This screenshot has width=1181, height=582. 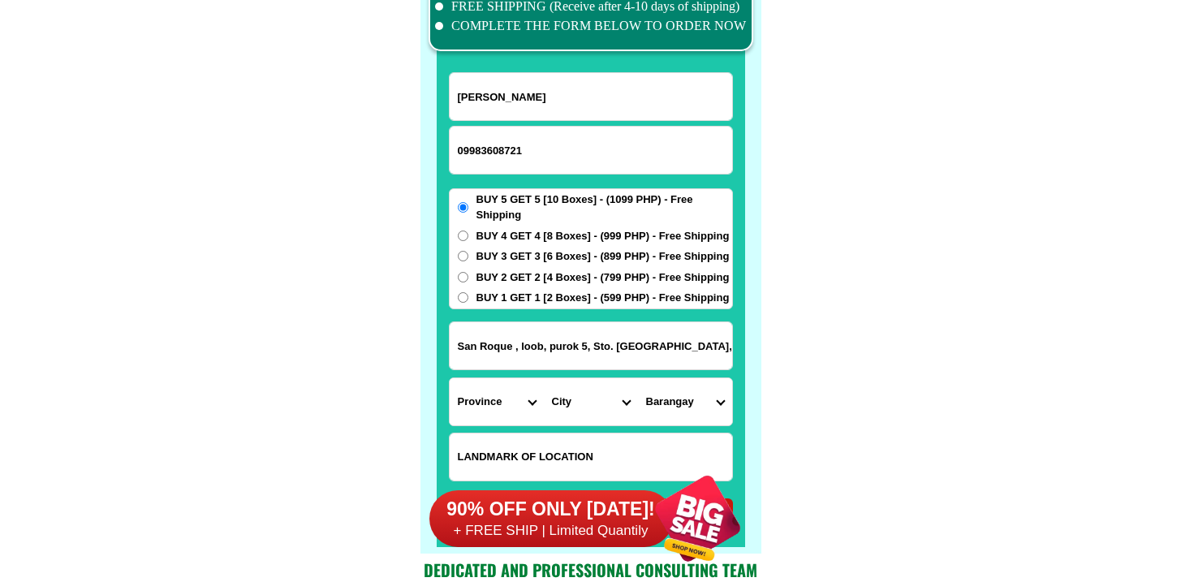 What do you see at coordinates (463, 256) in the screenshot?
I see `input: BUY 3 GET 3 [6 Boxes] - (899 PHP) - Free Shipping` at bounding box center [463, 256].